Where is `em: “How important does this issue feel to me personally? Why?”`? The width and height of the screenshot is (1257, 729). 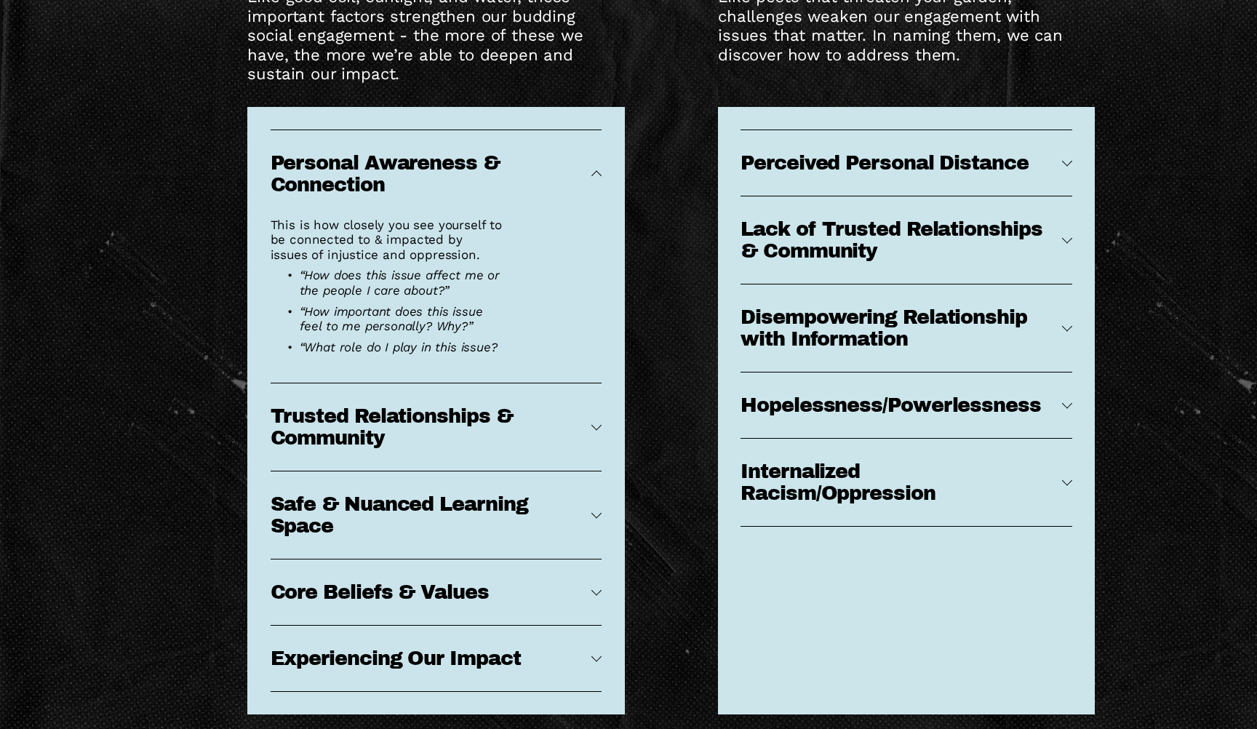
em: “How important does this issue feel to me personally? Why?” is located at coordinates (392, 319).